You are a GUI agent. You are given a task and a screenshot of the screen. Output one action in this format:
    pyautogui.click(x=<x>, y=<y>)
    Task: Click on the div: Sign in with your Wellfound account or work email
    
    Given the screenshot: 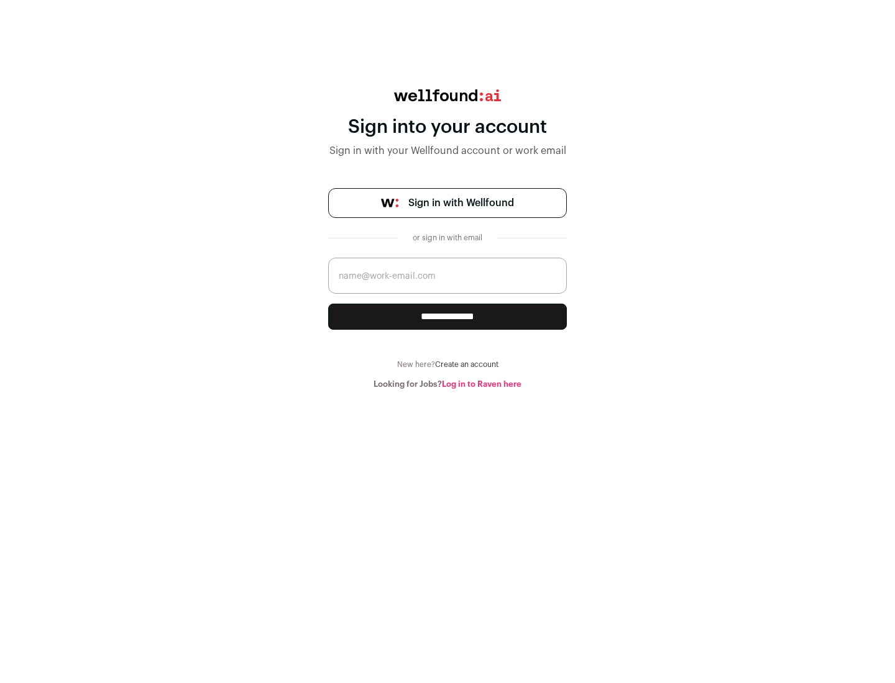 What is the action you would take?
    pyautogui.click(x=447, y=151)
    